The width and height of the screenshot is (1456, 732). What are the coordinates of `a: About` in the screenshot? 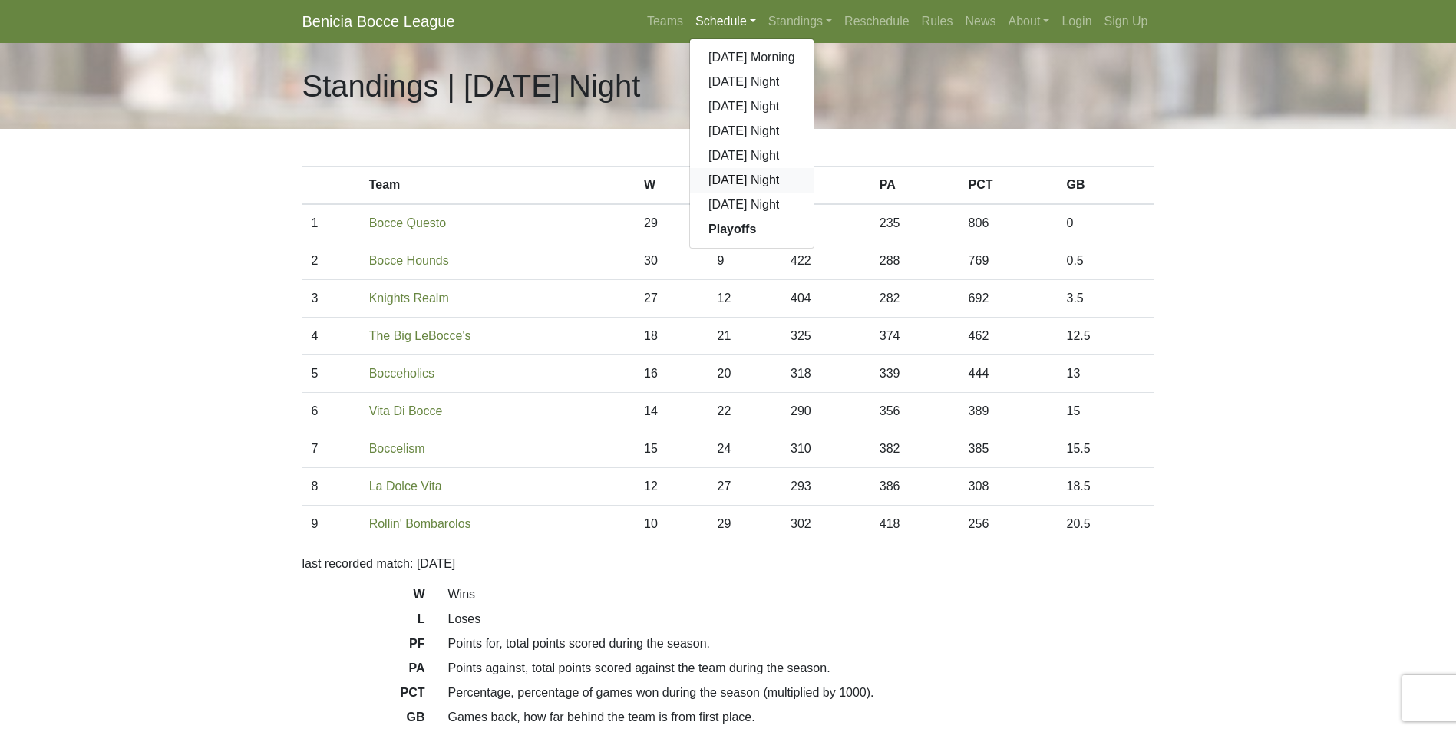 It's located at (1029, 21).